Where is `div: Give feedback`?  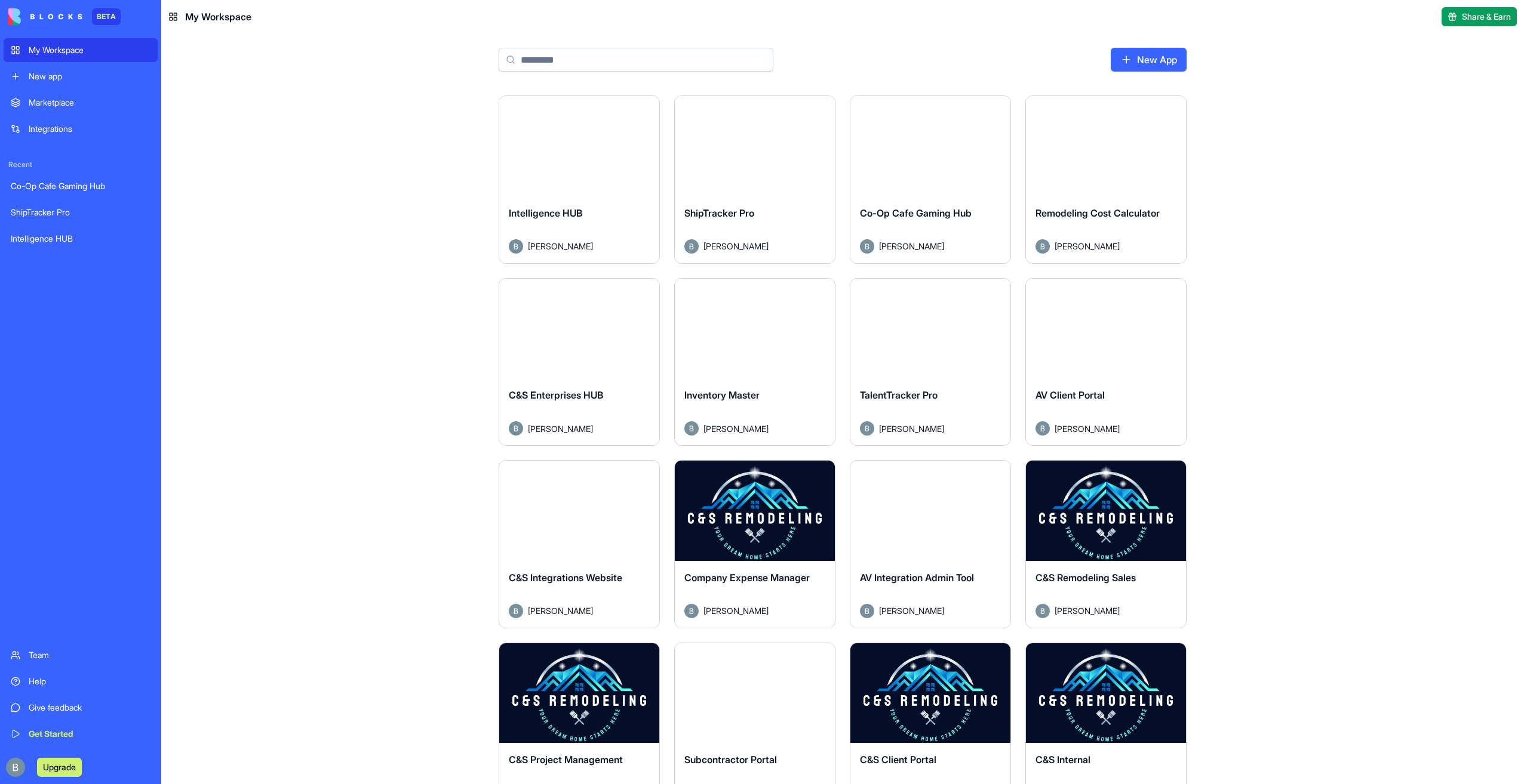 div: Give feedback is located at coordinates (90, 708).